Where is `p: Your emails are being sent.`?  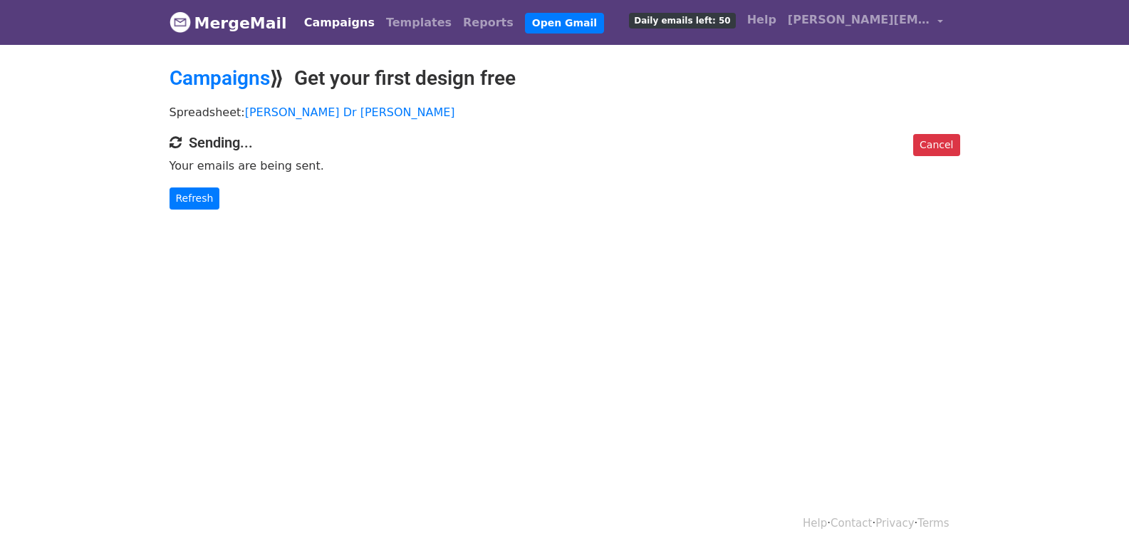
p: Your emails are being sent. is located at coordinates (565, 165).